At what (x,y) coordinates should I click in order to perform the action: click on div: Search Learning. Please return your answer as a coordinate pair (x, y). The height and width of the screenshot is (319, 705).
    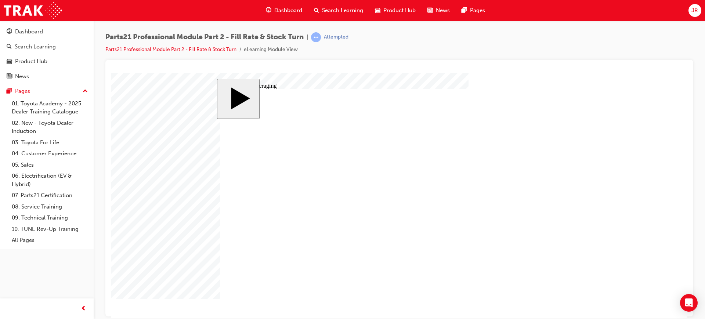
    Looking at the image, I should click on (35, 47).